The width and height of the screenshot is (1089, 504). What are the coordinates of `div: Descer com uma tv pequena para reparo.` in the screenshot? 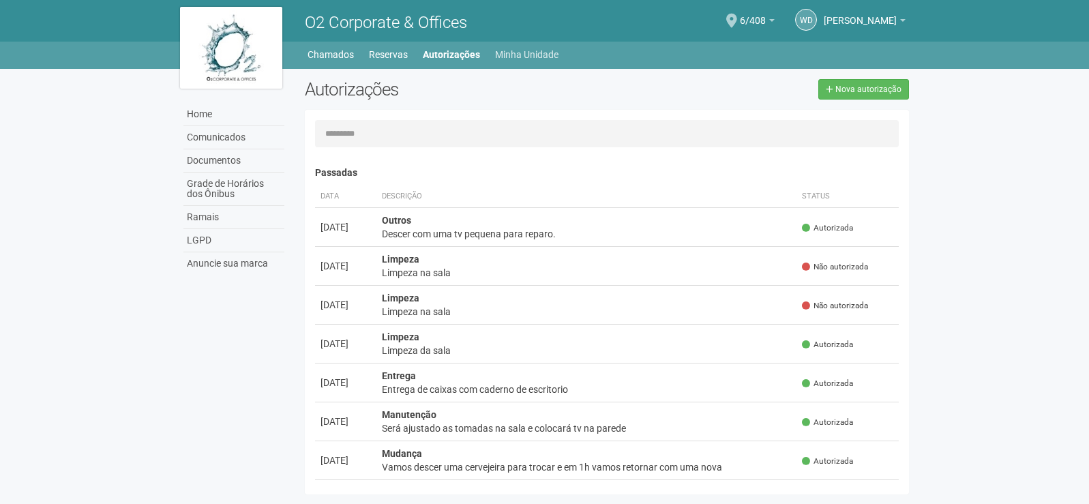 It's located at (586, 234).